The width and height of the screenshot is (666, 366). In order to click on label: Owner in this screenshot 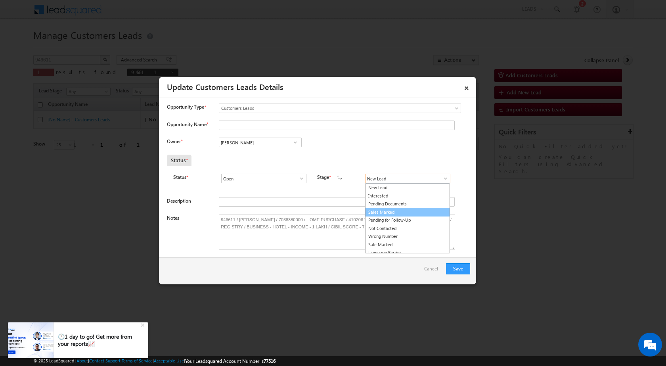, I will do `click(174, 141)`.